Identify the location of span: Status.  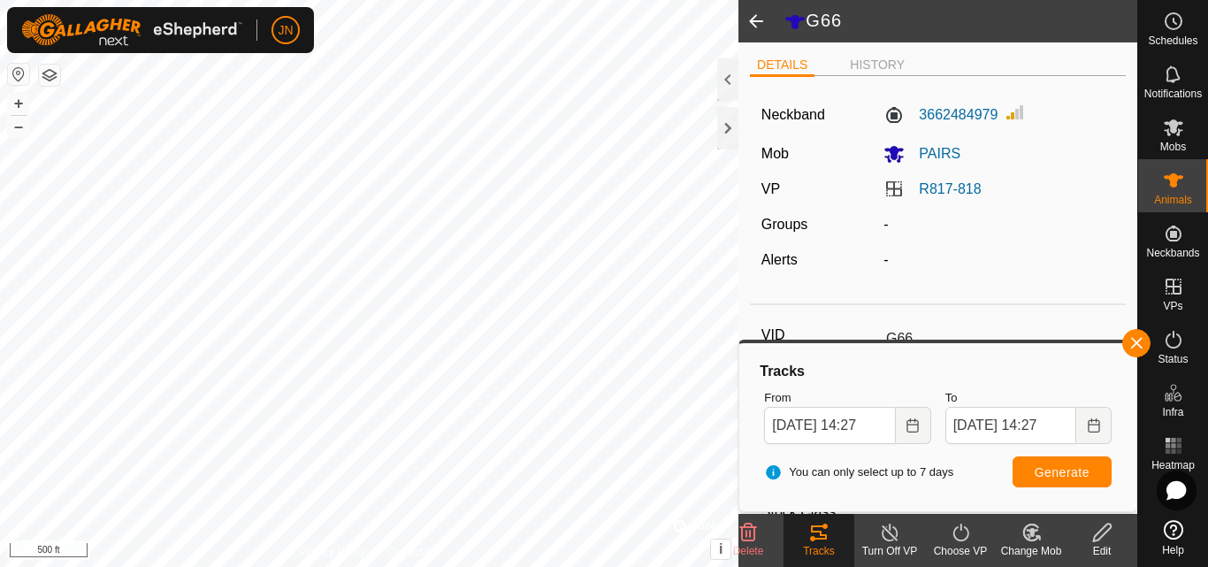
(1172, 359).